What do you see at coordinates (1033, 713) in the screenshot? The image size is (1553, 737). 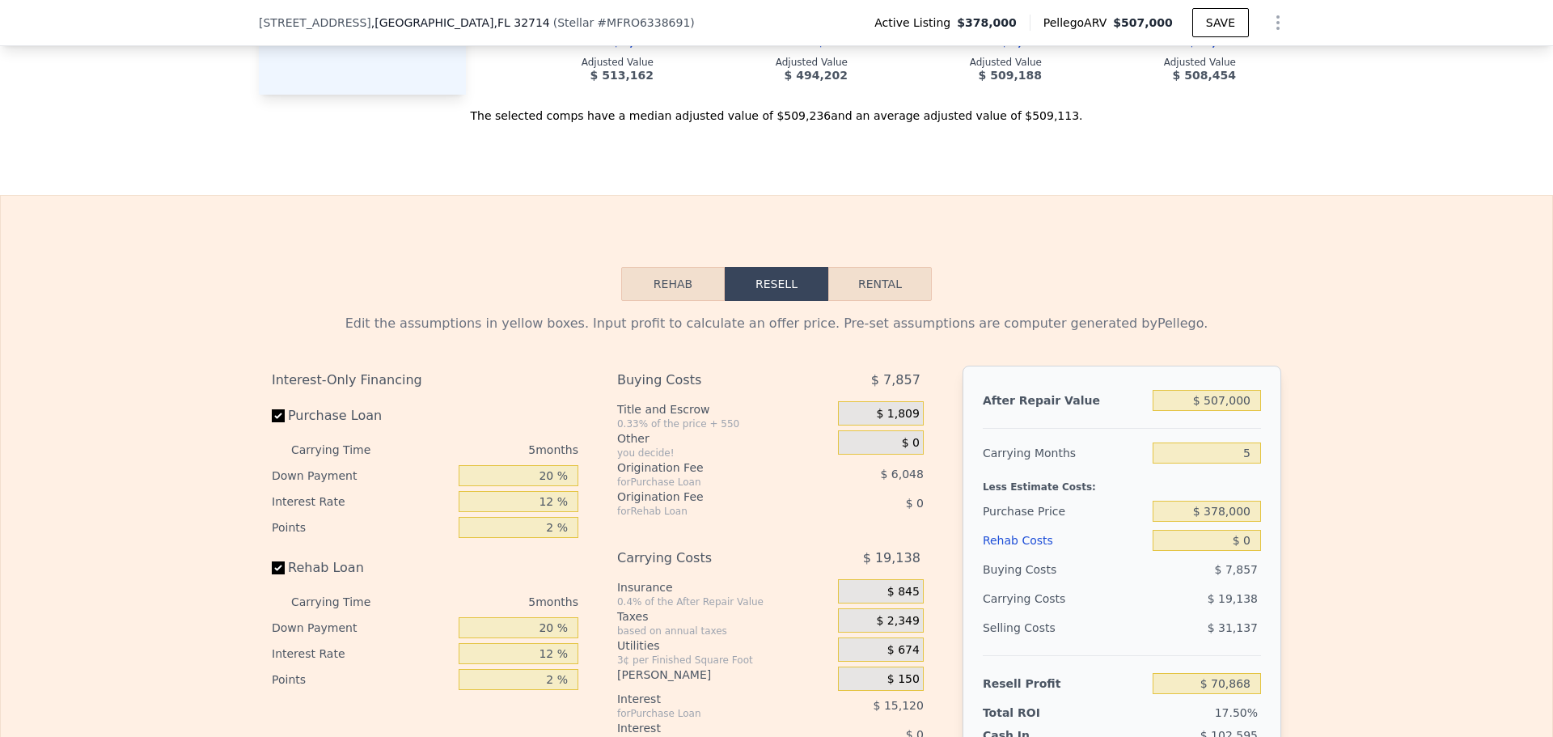 I see `div: Total ROI` at bounding box center [1033, 713].